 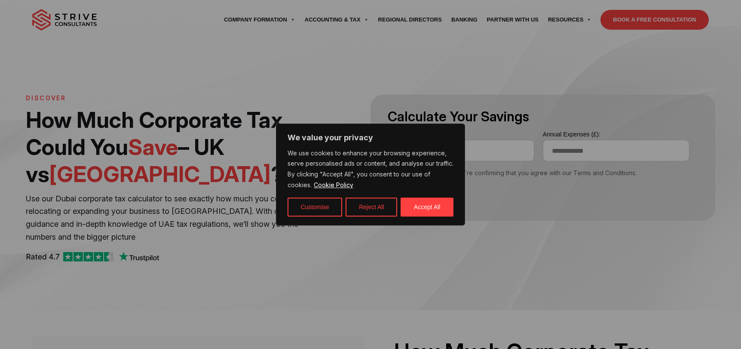 What do you see at coordinates (372, 207) in the screenshot?
I see `button: Reject All` at bounding box center [372, 207].